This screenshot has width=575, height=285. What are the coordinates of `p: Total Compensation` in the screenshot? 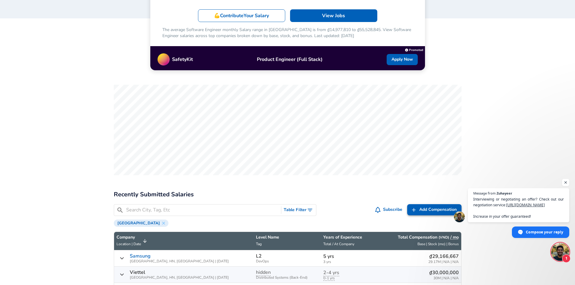 It's located at (428, 237).